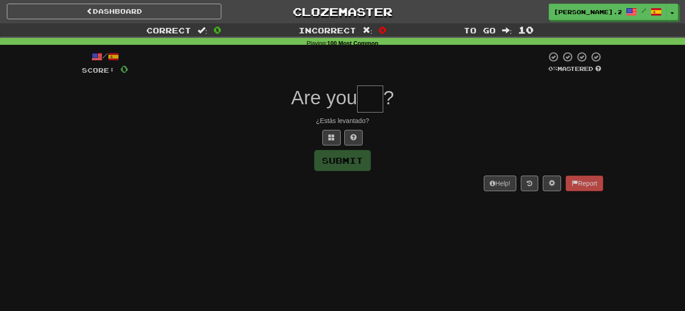 Image resolution: width=685 pixels, height=311 pixels. I want to click on span: 0 %, so click(553, 69).